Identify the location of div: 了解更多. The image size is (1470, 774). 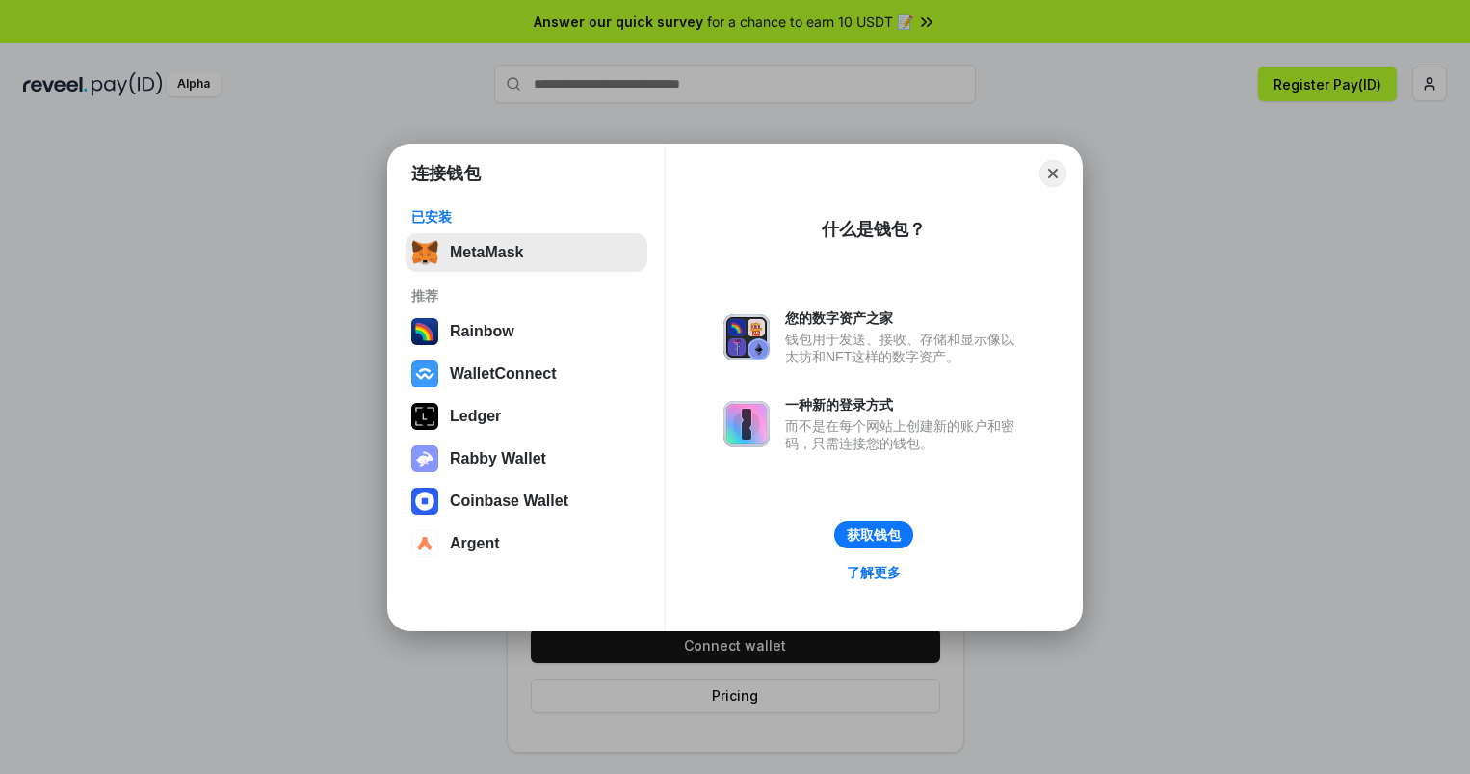
(874, 572).